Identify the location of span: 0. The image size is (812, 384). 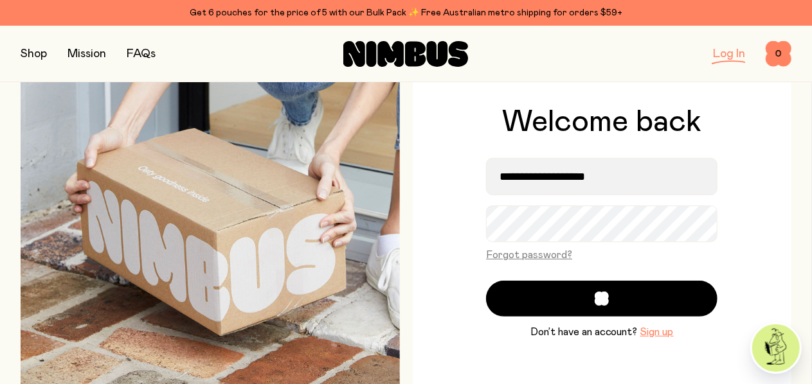
(778, 54).